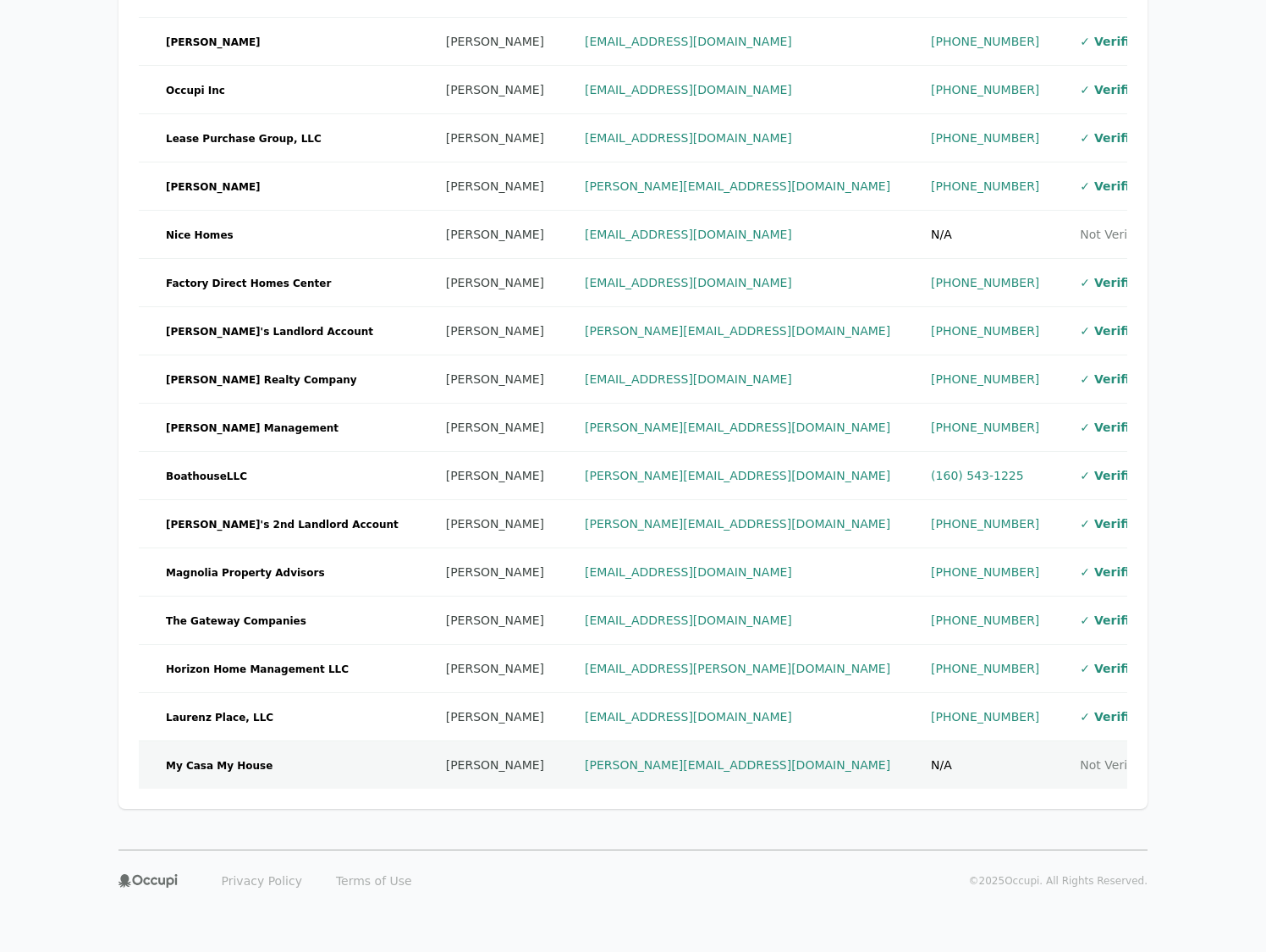  What do you see at coordinates (219, 766) in the screenshot?
I see `span: My Casa My House` at bounding box center [219, 766].